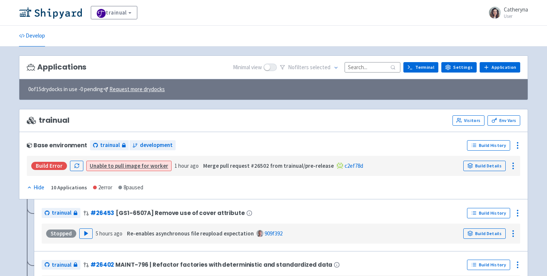 This screenshot has height=276, width=547. What do you see at coordinates (504, 121) in the screenshot?
I see `a: Env Vars` at bounding box center [504, 121].